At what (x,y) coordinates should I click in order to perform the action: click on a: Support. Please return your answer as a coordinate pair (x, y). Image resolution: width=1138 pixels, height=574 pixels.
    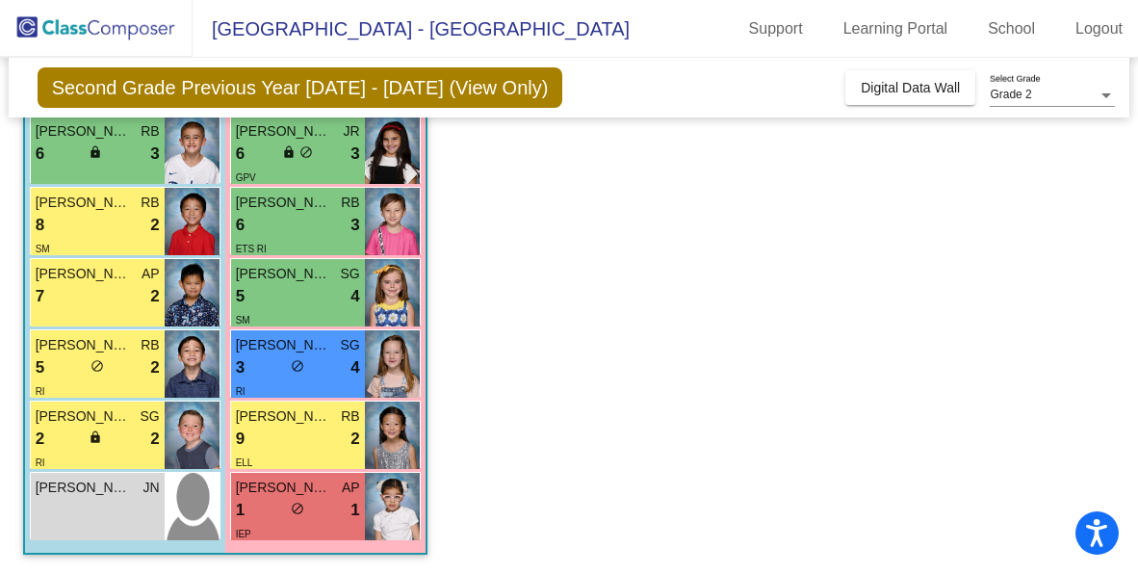
    Looking at the image, I should click on (776, 29).